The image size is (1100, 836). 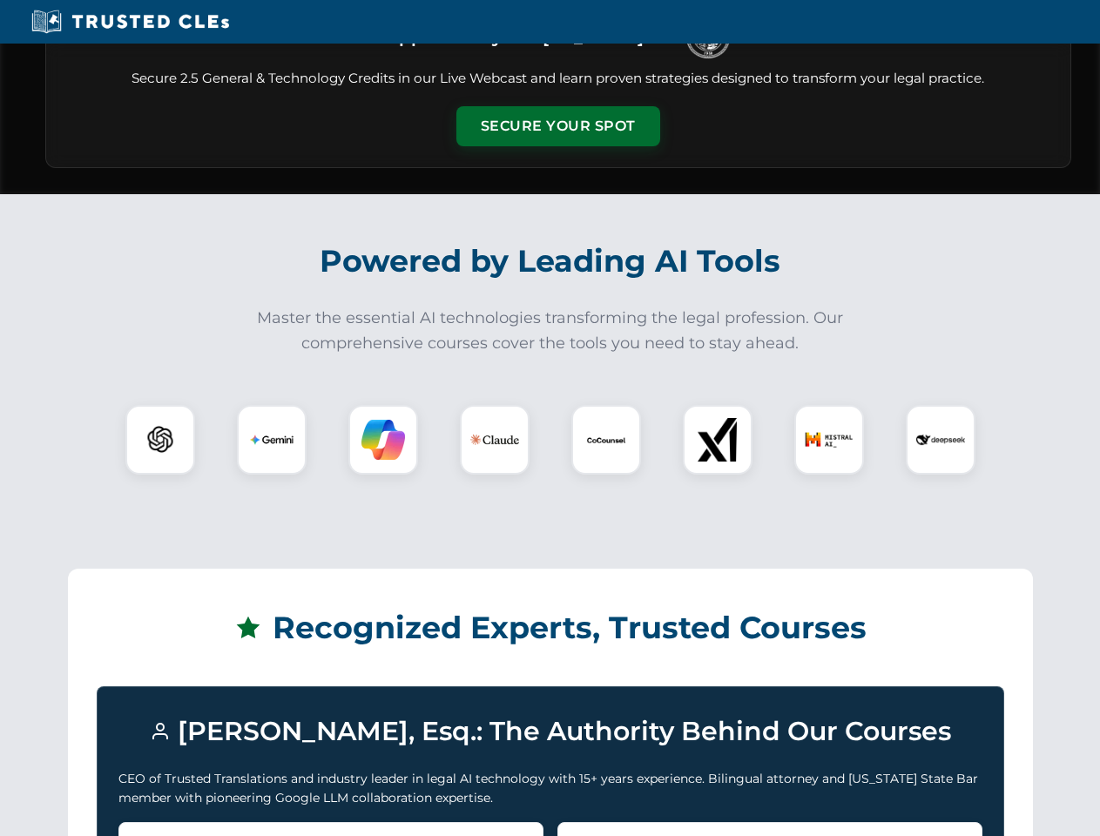 I want to click on div: CoCounsel, so click(x=606, y=440).